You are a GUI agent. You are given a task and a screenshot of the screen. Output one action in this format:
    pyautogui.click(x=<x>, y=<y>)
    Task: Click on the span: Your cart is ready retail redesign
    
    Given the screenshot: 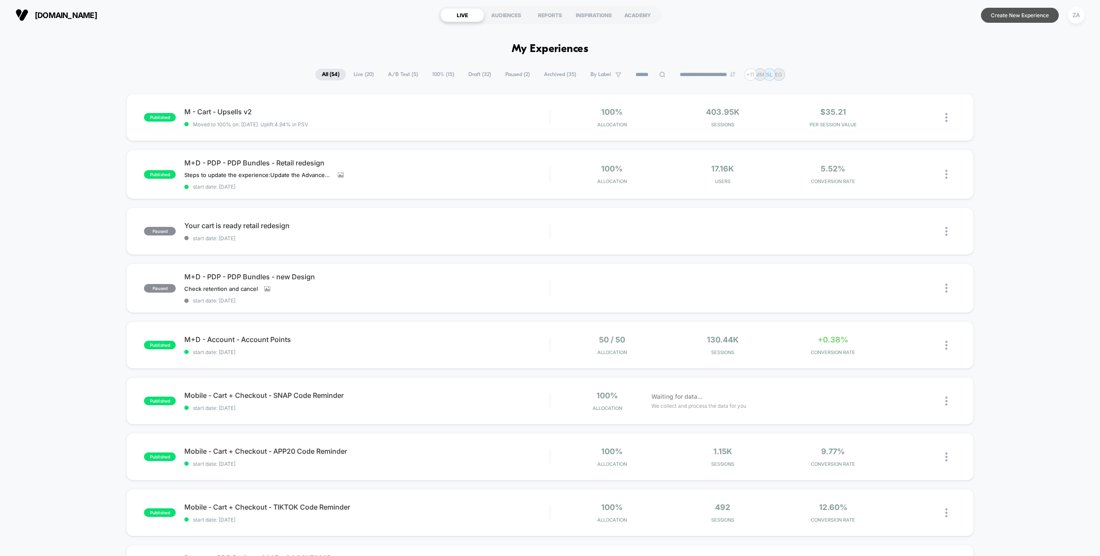 What is the action you would take?
    pyautogui.click(x=367, y=226)
    